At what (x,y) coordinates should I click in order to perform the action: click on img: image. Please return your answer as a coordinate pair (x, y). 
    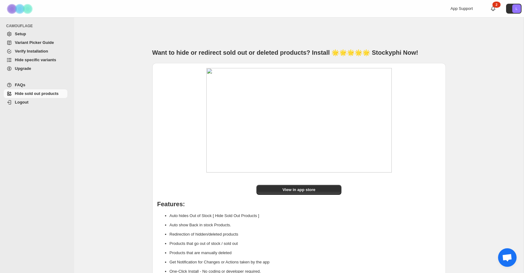
    Looking at the image, I should click on (299, 120).